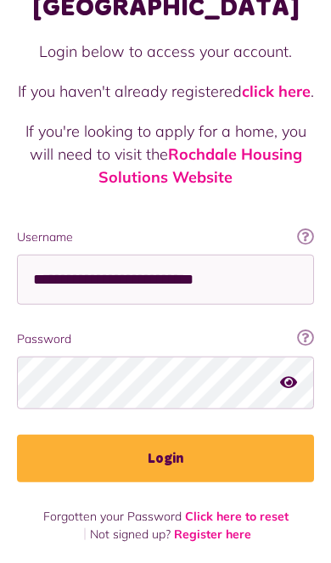 Image resolution: width=331 pixels, height=563 pixels. What do you see at coordinates (112, 516) in the screenshot?
I see `span: Forgotten your Password` at bounding box center [112, 516].